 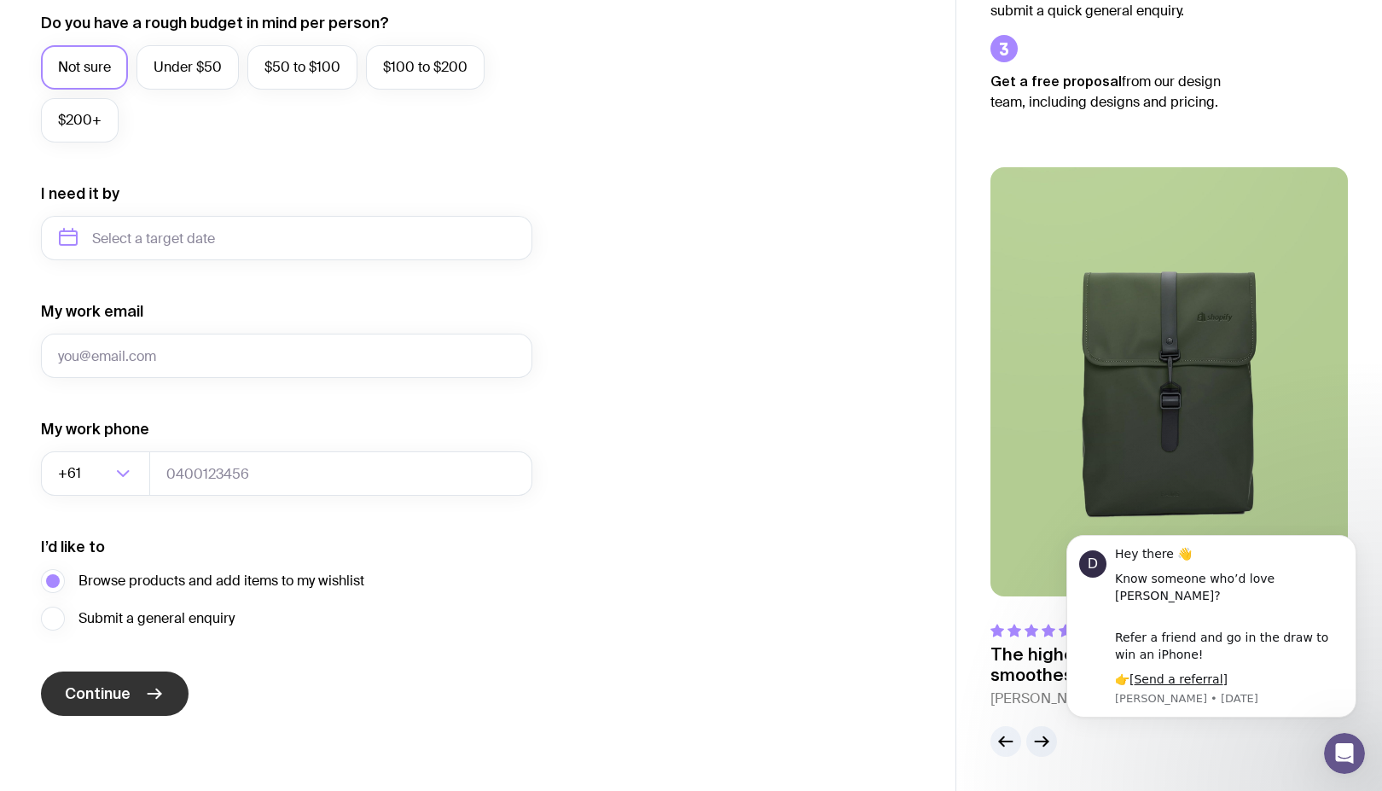 What do you see at coordinates (189, 91) in the screenshot?
I see `div: Message content` at bounding box center [189, 91].